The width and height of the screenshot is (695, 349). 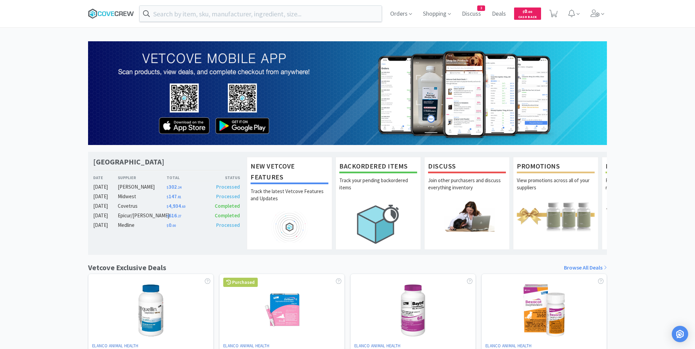 What do you see at coordinates (179, 216) in the screenshot?
I see `span: . 27` at bounding box center [179, 216].